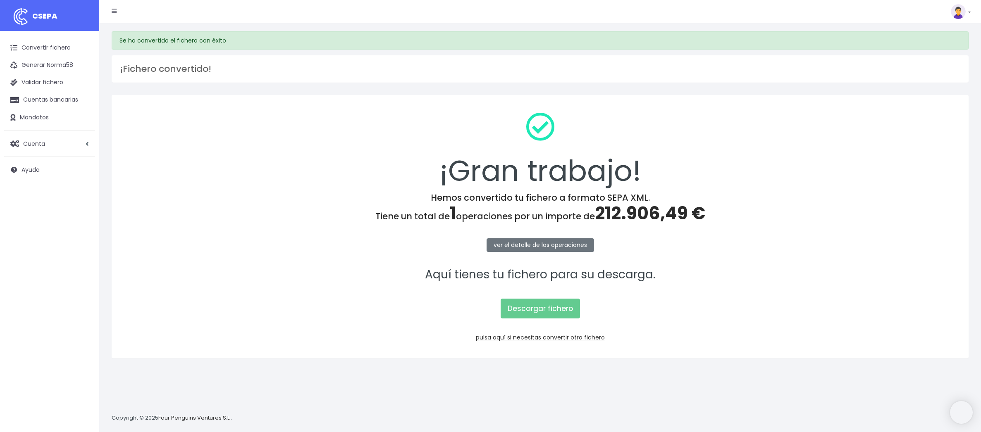  Describe the element at coordinates (34, 143) in the screenshot. I see `span: Cuenta` at that location.